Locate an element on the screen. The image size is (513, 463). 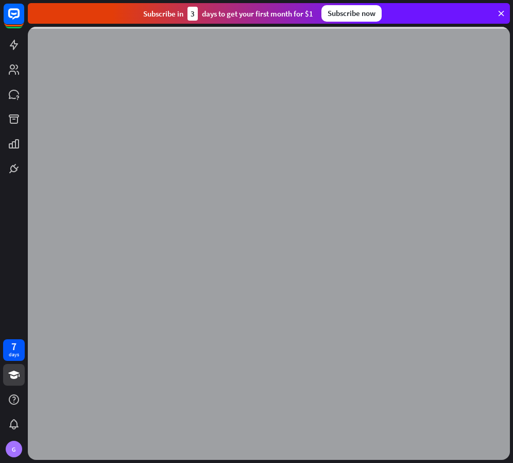
div: days is located at coordinates (14, 355).